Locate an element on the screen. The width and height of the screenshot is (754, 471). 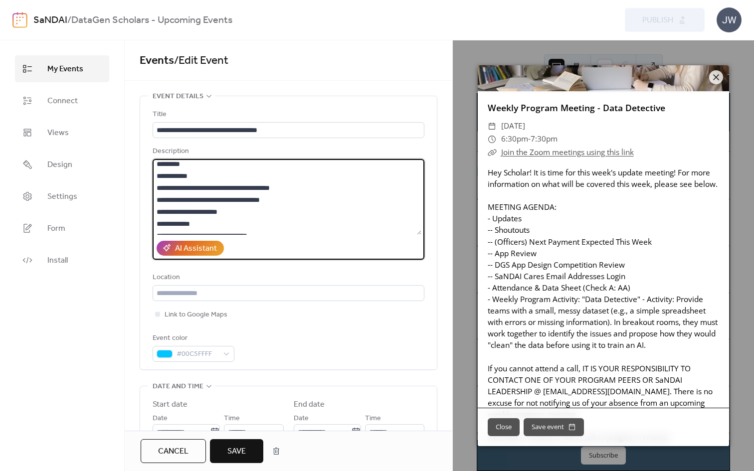
b: DataGen Scholars - Upcoming Events is located at coordinates (152, 20).